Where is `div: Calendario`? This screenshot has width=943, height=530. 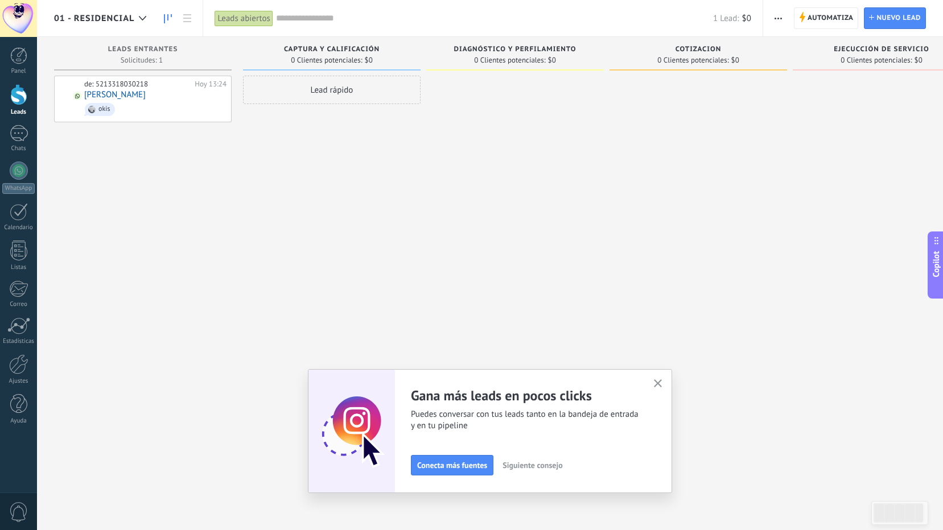
div: Calendario is located at coordinates (19, 228).